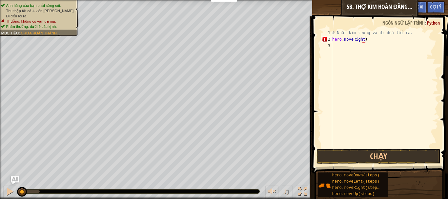 The width and height of the screenshot is (448, 199). Describe the element at coordinates (435, 7) in the screenshot. I see `span: Gợi ý` at that location.